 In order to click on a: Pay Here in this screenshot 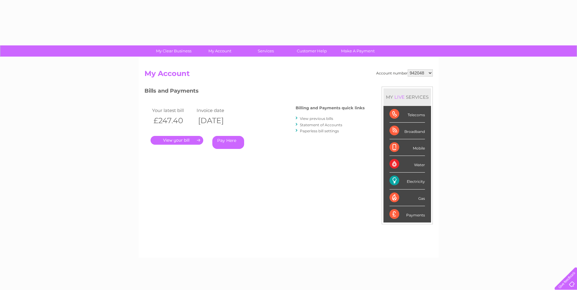, I will do `click(228, 142)`.